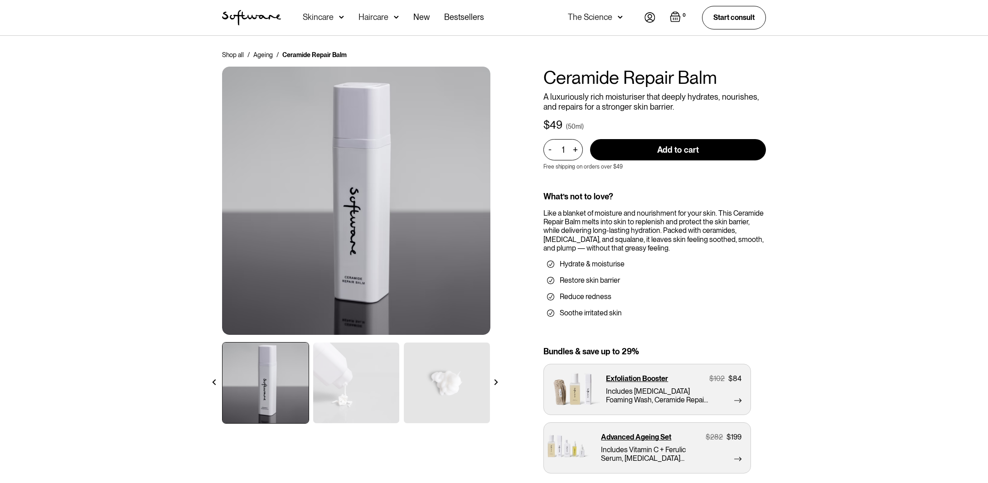  I want to click on a: Ageing, so click(263, 55).